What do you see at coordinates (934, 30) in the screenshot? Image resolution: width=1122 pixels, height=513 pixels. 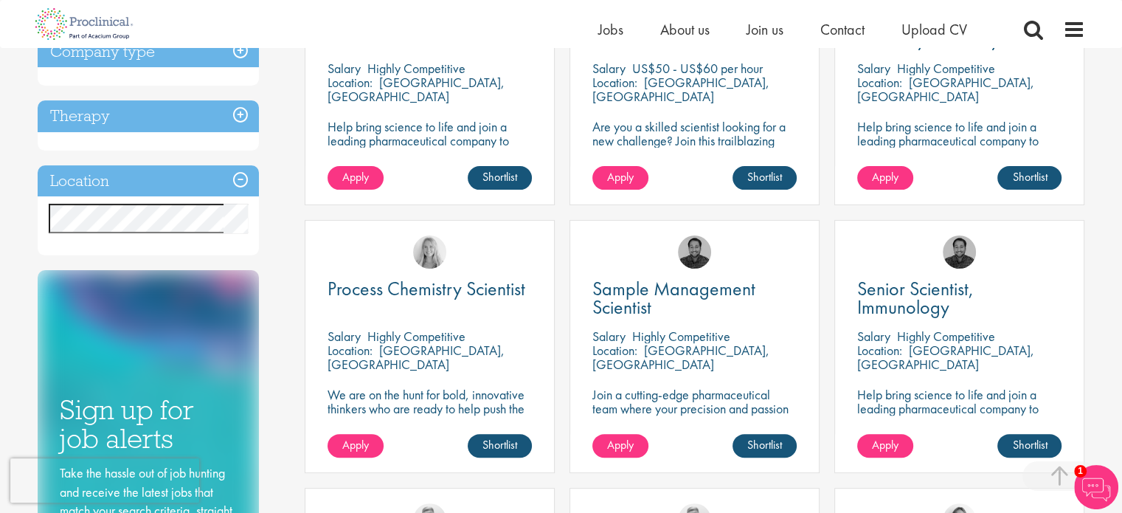 I see `a: Upload CV` at bounding box center [934, 30].